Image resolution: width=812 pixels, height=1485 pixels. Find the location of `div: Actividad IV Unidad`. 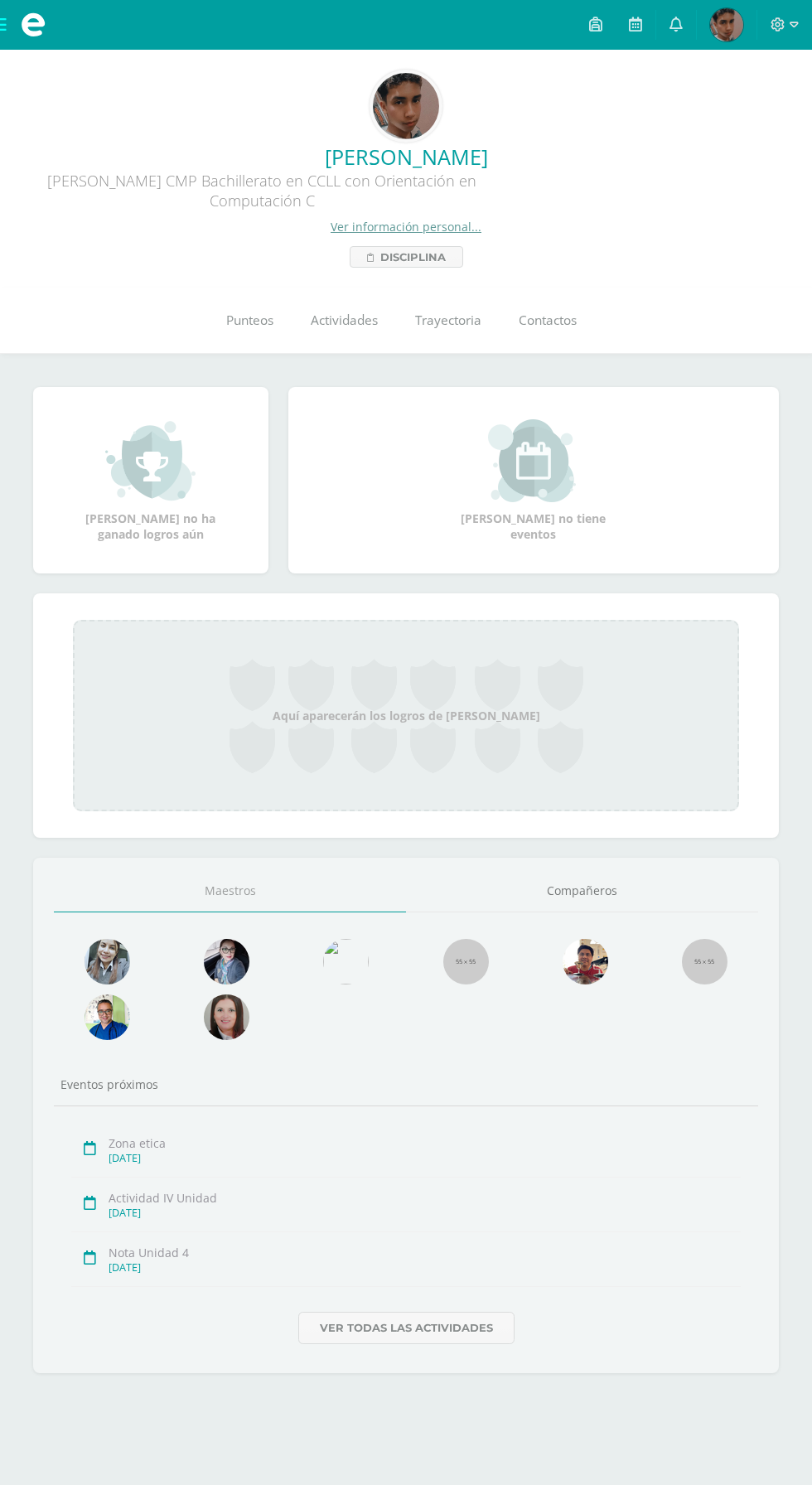

div: Actividad IV Unidad is located at coordinates (424, 1198).